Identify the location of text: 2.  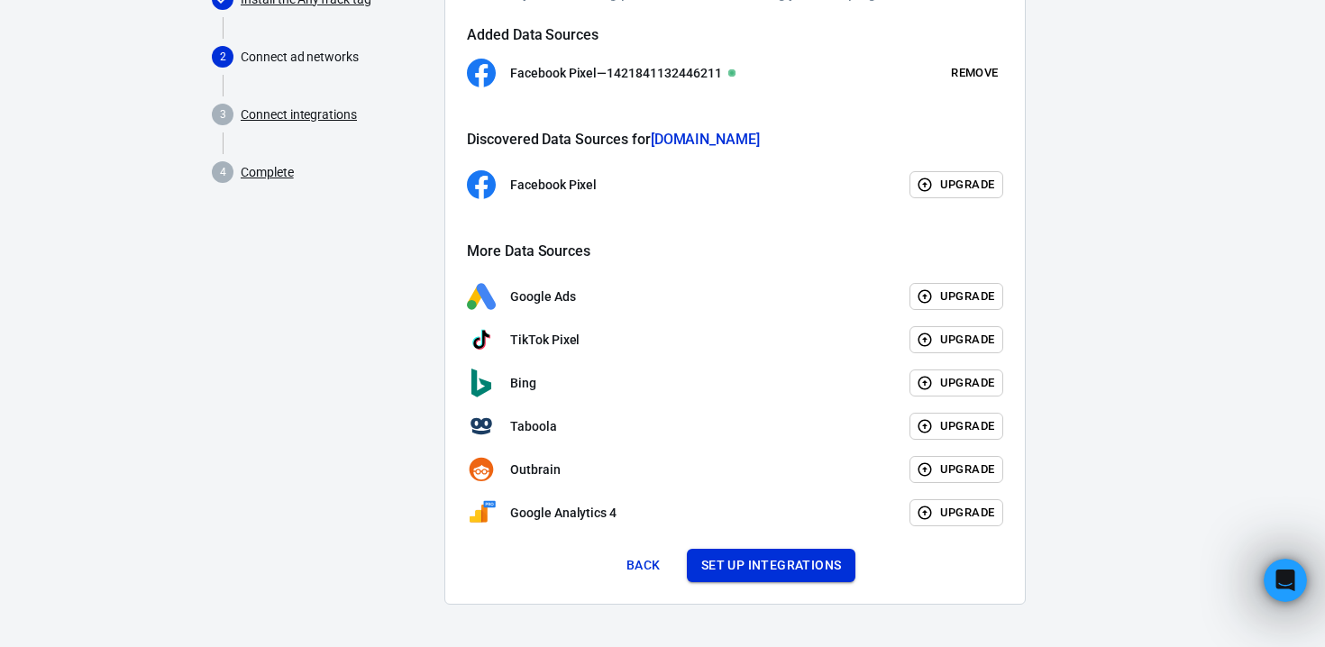
(223, 57).